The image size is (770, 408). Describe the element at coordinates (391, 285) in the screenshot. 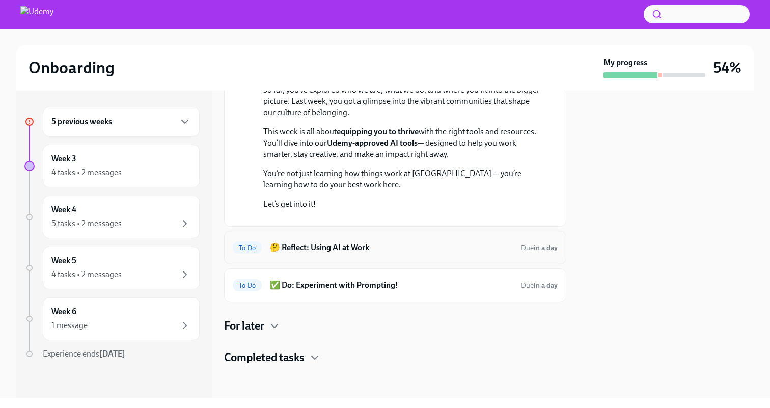

I see `h6: ✅ Do: Experiment with Prompting!` at that location.